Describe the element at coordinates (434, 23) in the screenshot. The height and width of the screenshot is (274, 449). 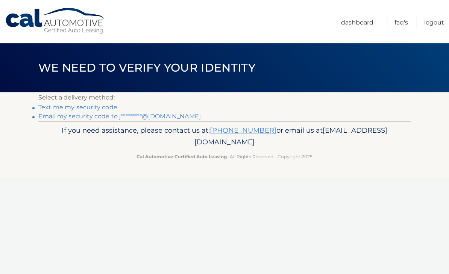
I see `a: Logout` at that location.